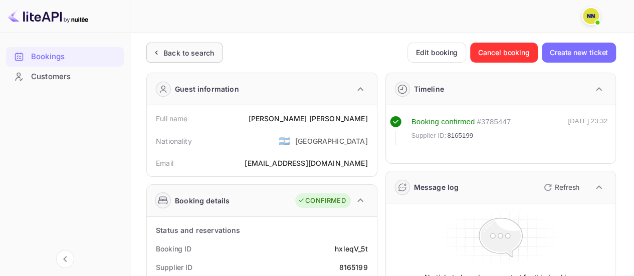 The image size is (634, 276). What do you see at coordinates (321, 201) in the screenshot?
I see `div: CONFIRMED` at bounding box center [321, 201].